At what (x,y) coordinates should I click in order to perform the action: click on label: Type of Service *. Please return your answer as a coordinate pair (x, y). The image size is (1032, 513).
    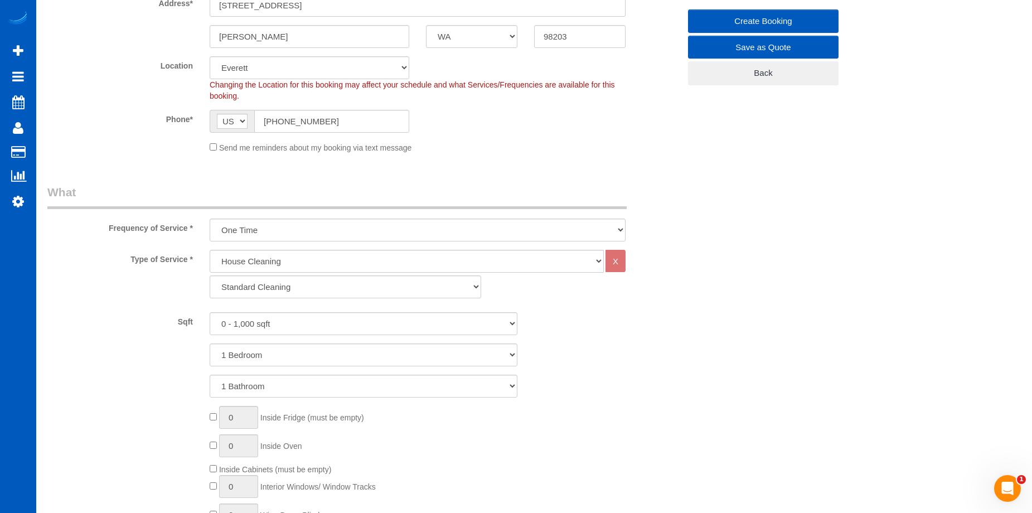
    Looking at the image, I should click on (120, 257).